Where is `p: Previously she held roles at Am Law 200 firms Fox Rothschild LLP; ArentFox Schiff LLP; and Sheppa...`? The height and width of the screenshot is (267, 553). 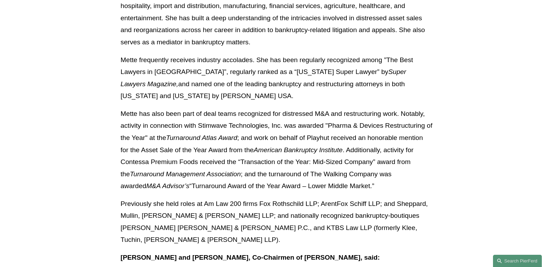
p: Previously she held roles at Am Law 200 firms Fox Rothschild LLP; ArentFox Schiff LLP; and Sheppa... is located at coordinates (277, 222).